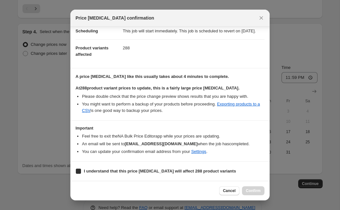 The width and height of the screenshot is (340, 210). Describe the element at coordinates (171, 107) in the screenshot. I see `a: Exporting products to a CSV` at that location.